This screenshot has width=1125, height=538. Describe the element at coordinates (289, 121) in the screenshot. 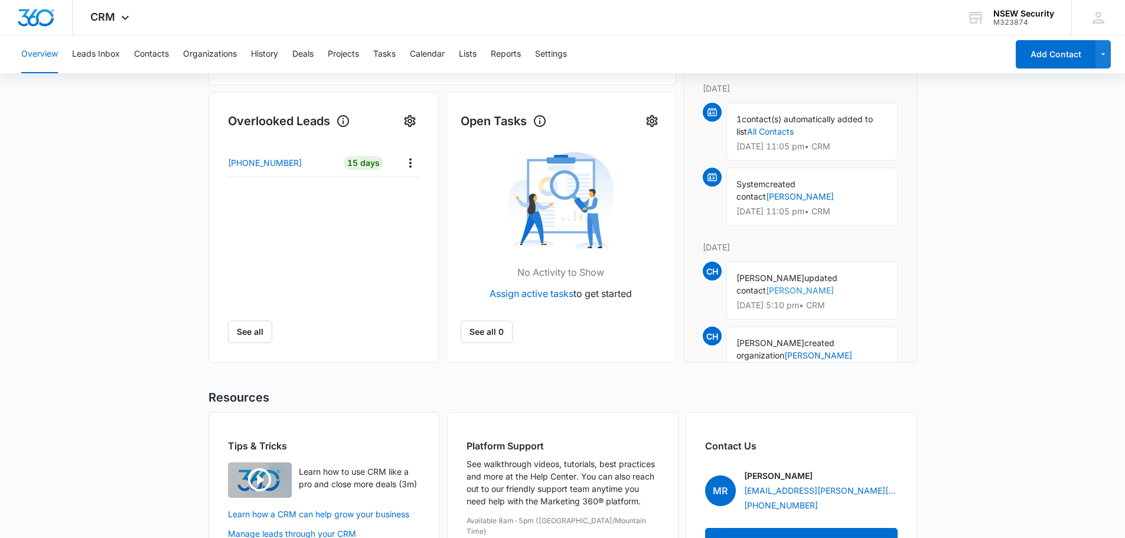

I see `h1: Overlooked Leads` at that location.